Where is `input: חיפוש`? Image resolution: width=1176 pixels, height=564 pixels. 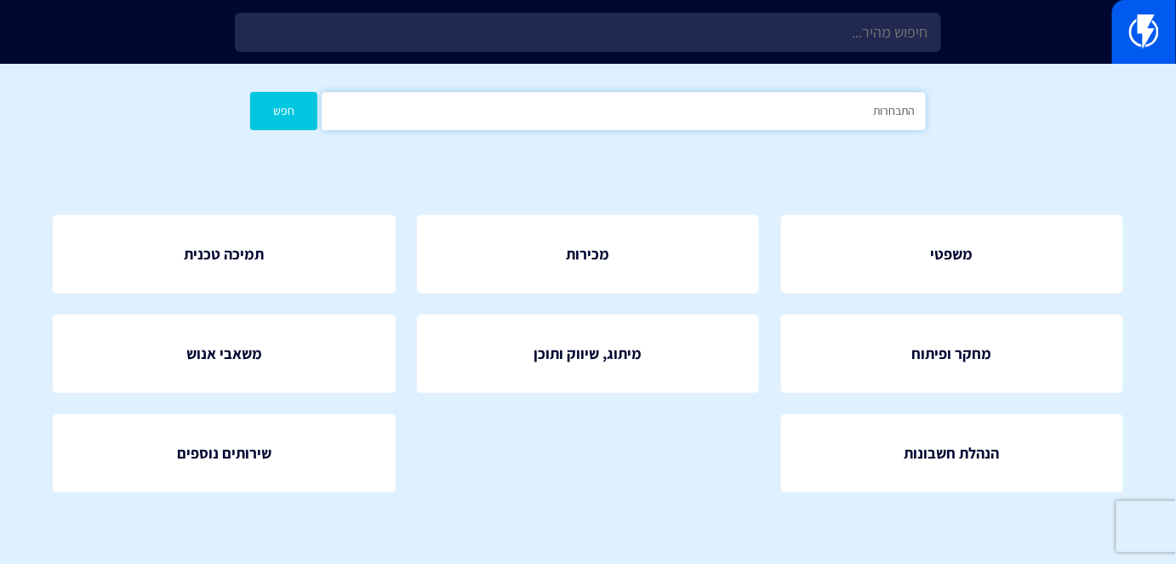
input: חיפוש is located at coordinates (623, 111).